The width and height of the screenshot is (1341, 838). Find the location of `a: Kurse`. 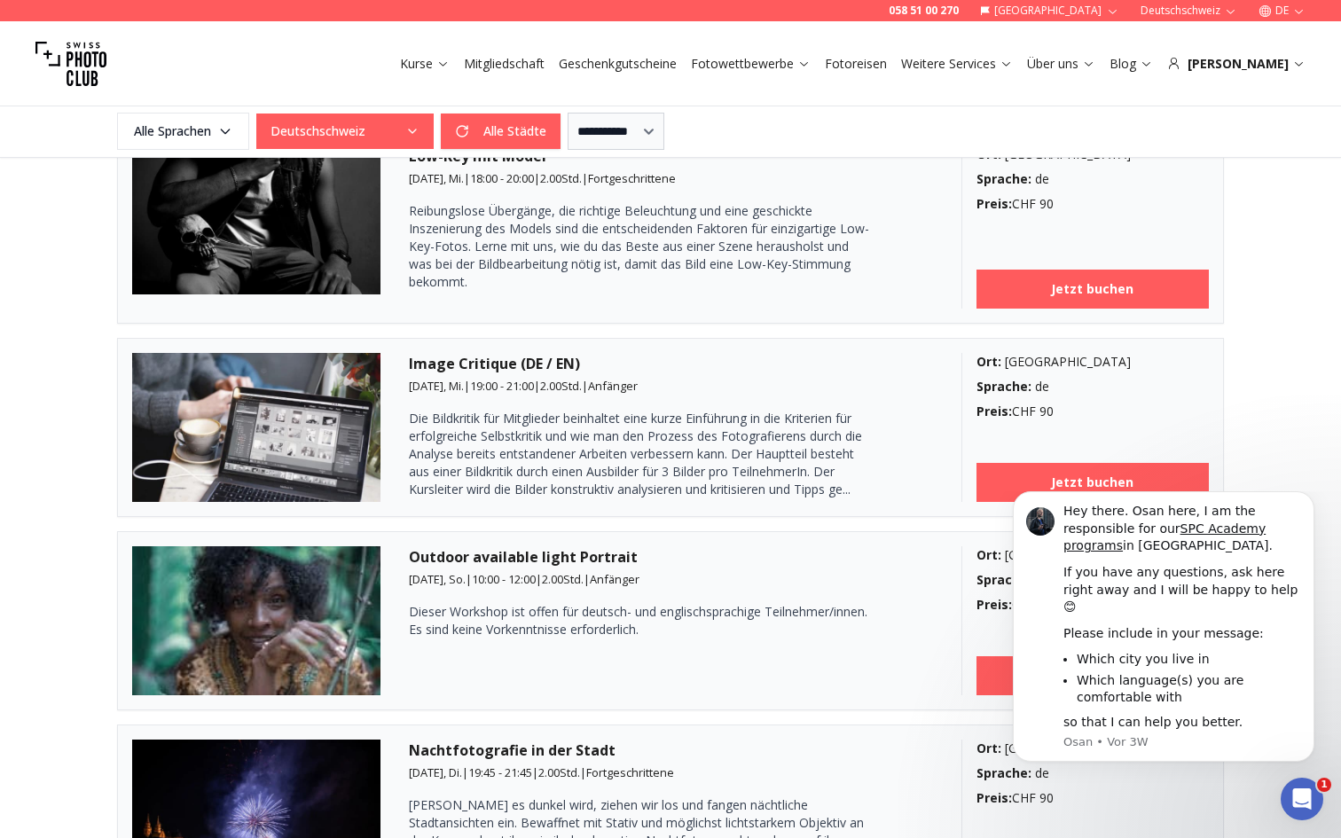

a: Kurse is located at coordinates (425, 64).